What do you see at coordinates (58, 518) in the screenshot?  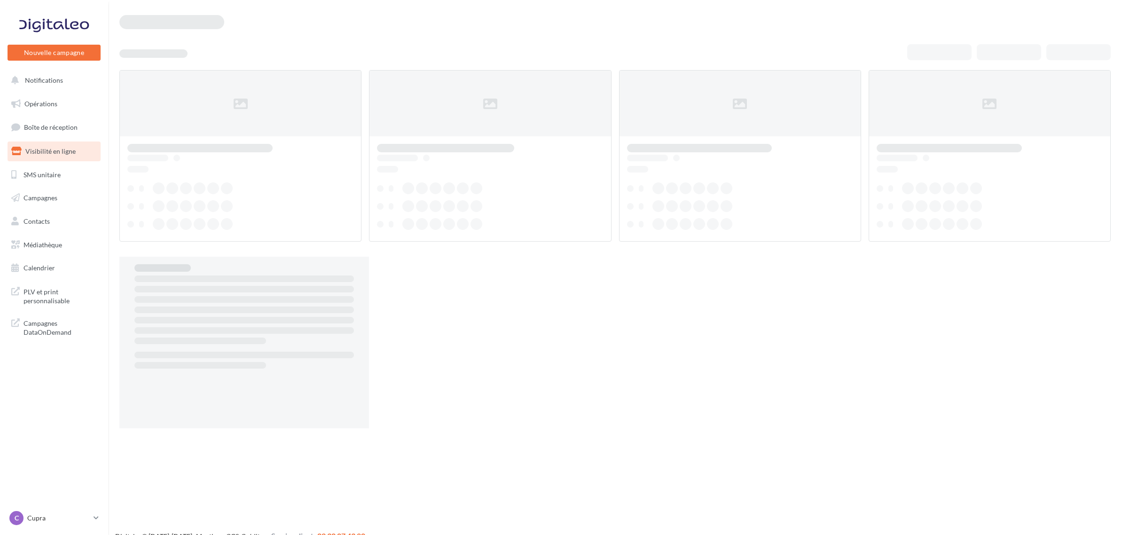 I see `p: Cupra` at bounding box center [58, 518].